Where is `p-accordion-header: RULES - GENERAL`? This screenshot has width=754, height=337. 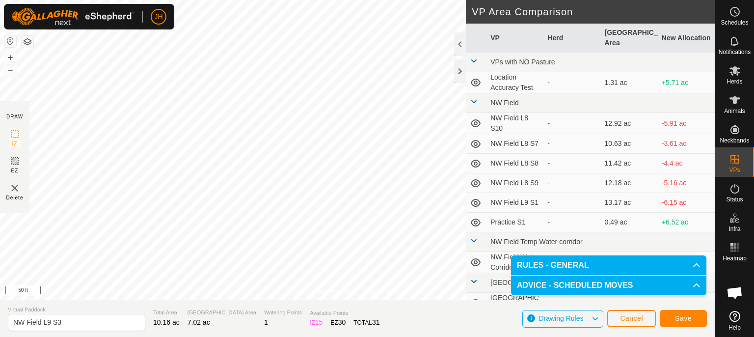 p-accordion-header: RULES - GENERAL is located at coordinates (608, 265).